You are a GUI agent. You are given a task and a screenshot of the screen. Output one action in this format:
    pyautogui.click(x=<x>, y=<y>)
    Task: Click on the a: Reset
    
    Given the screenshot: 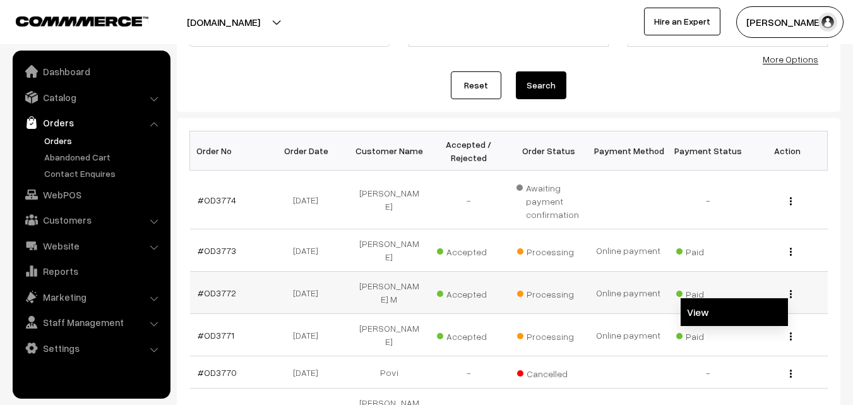 What is the action you would take?
    pyautogui.click(x=476, y=85)
    